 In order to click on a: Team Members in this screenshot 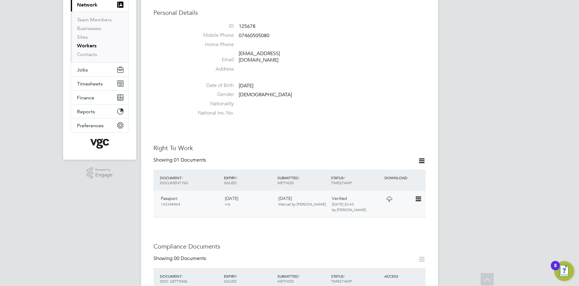, I will do `click(94, 19)`.